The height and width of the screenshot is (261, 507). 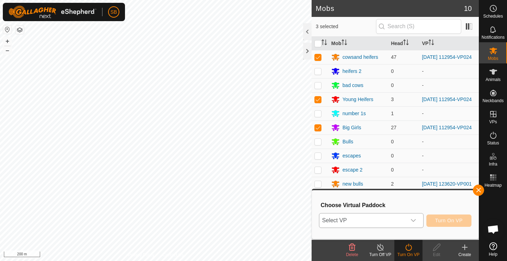 What do you see at coordinates (352, 128) in the screenshot?
I see `div: Big Girls` at bounding box center [352, 128].